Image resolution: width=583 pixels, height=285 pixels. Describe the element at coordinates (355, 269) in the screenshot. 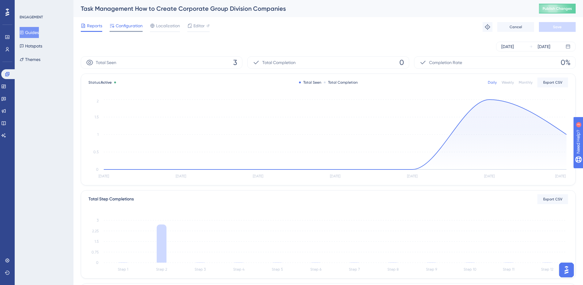

I see `tspan: Step 7` at that location.